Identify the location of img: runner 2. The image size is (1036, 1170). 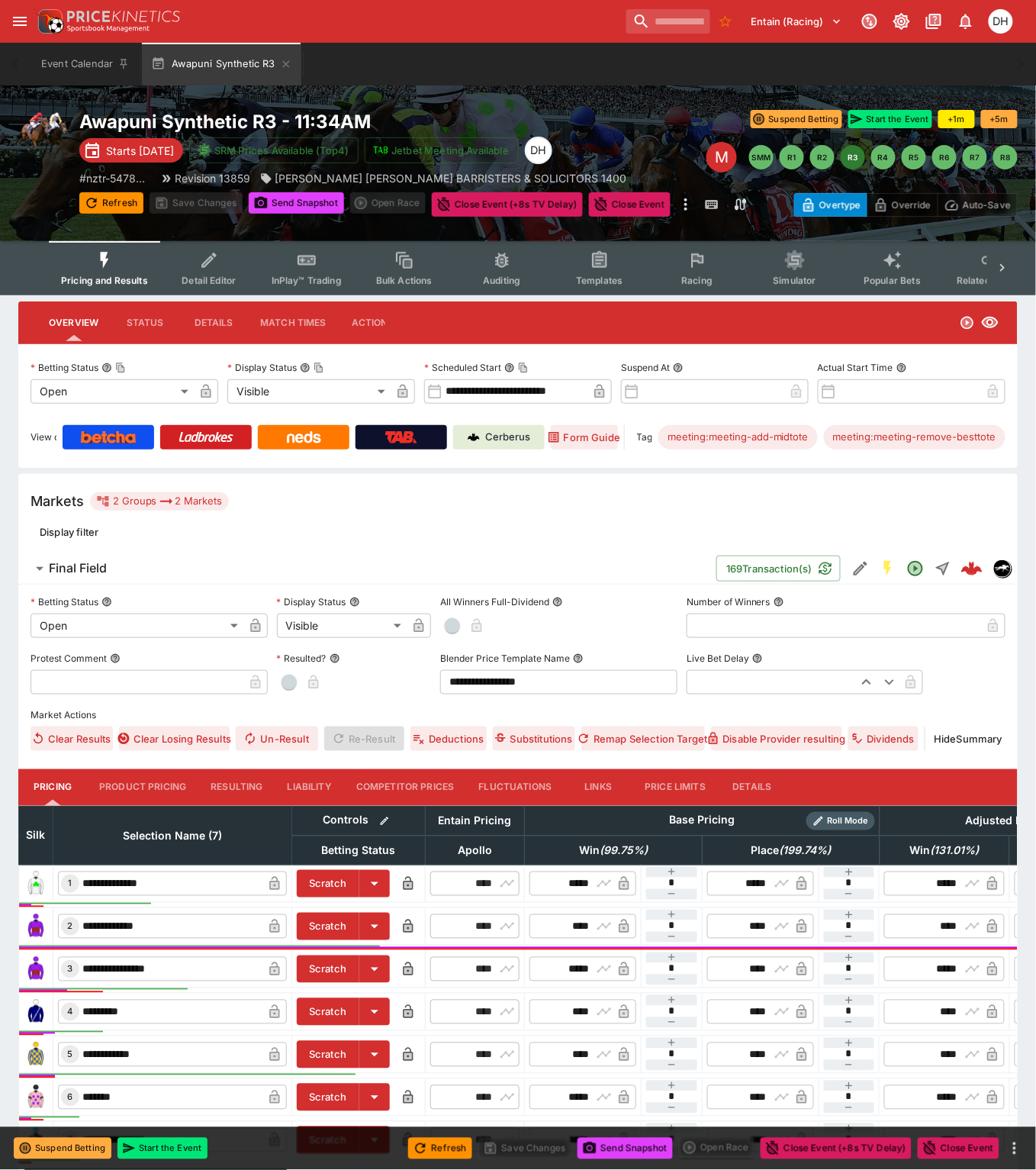
(36, 927).